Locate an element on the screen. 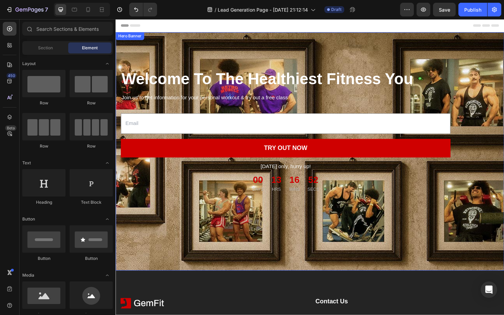 The image size is (504, 315). p: DAYS is located at coordinates (150, 181).